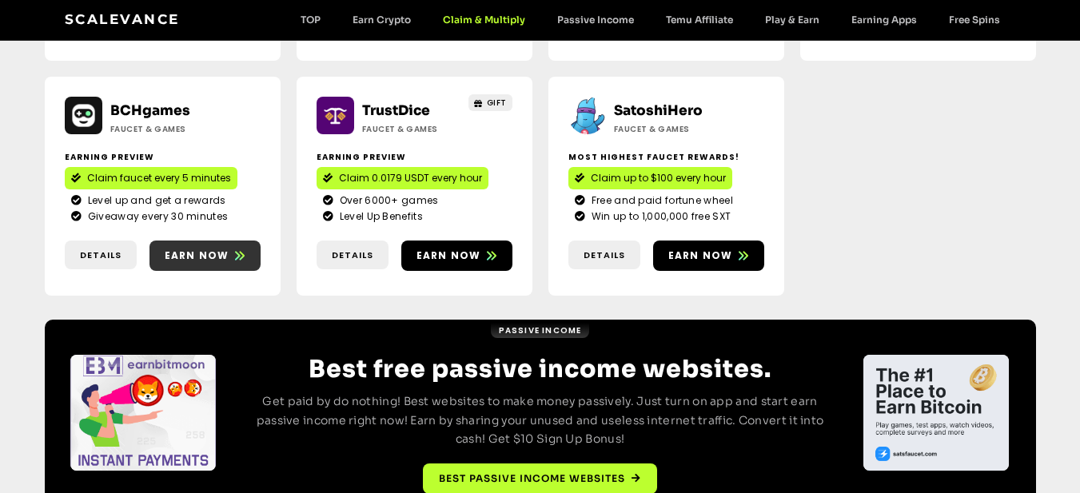  I want to click on span: Level Up Benefits, so click(379, 217).